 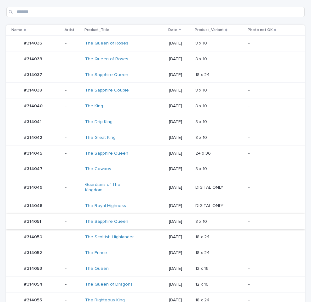 I want to click on a: Guardians of The Kingdom, so click(x=111, y=187).